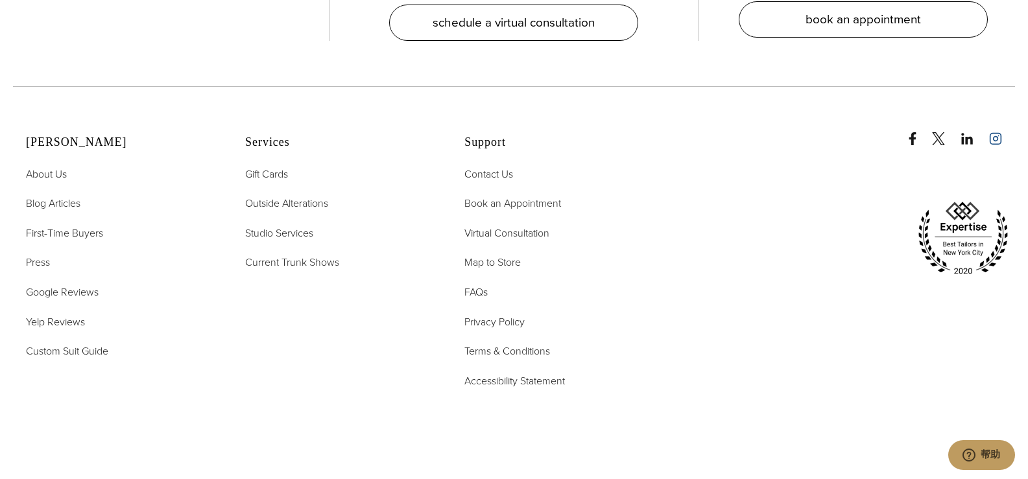 The image size is (1028, 479). Describe the element at coordinates (494, 322) in the screenshot. I see `span: Privacy Policy` at that location.